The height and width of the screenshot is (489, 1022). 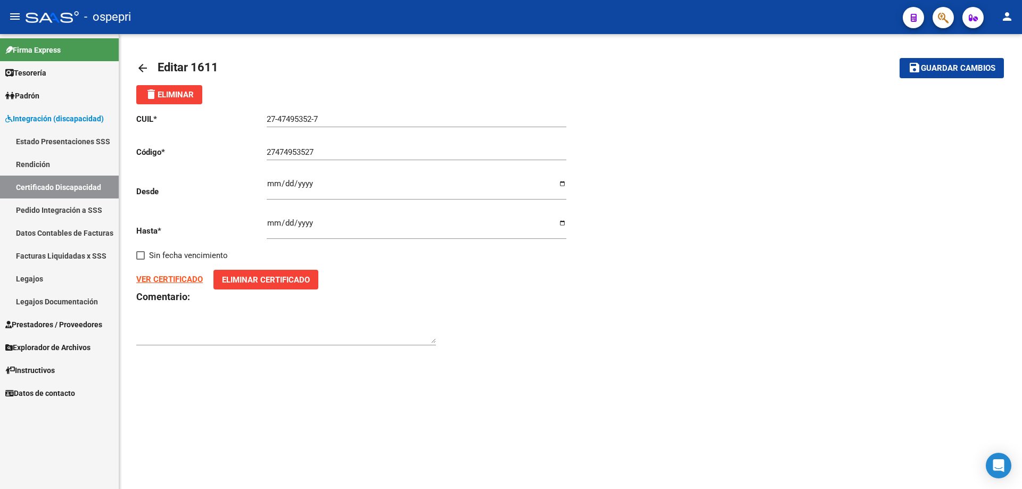 What do you see at coordinates (169, 95) in the screenshot?
I see `span: Eliminar` at bounding box center [169, 95].